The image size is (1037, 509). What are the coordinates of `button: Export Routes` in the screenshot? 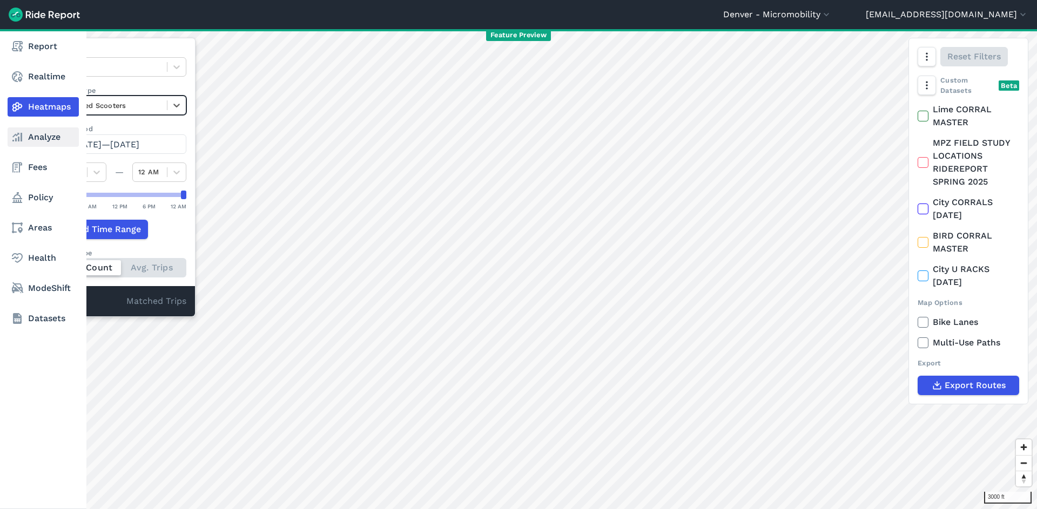 It's located at (968, 386).